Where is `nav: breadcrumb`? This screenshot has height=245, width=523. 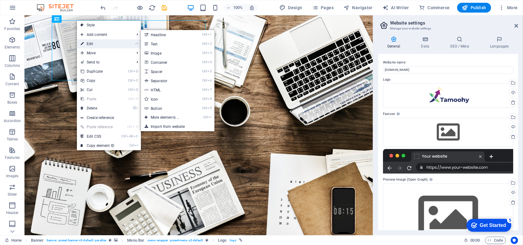
nav: breadcrumb is located at coordinates (137, 240).